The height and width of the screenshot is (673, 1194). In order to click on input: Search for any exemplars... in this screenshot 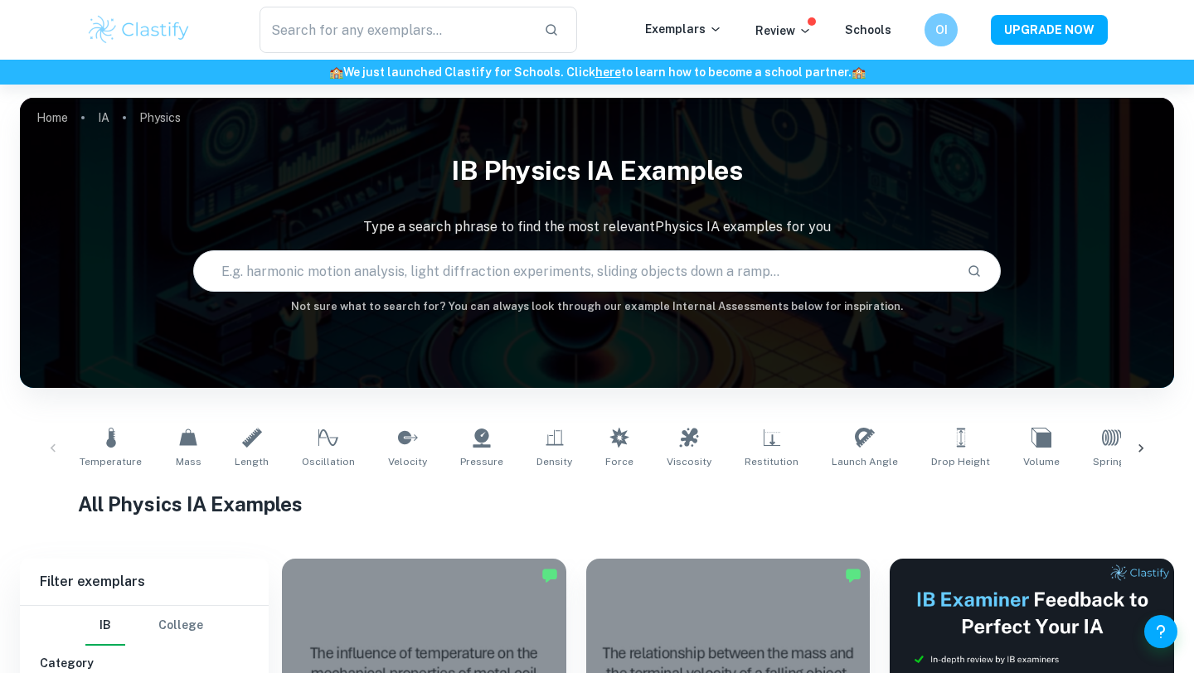, I will do `click(395, 30)`.